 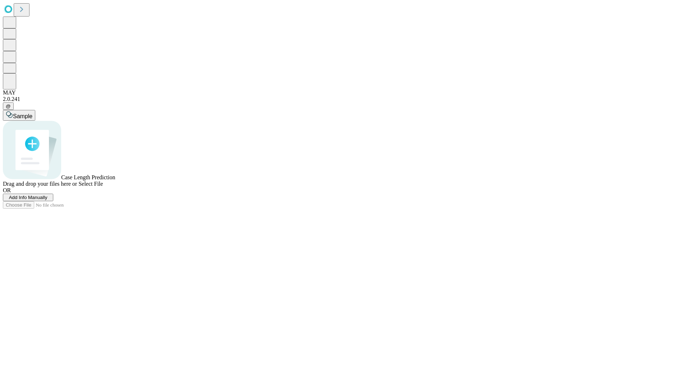 What do you see at coordinates (7, 190) in the screenshot?
I see `span: OR` at bounding box center [7, 190].